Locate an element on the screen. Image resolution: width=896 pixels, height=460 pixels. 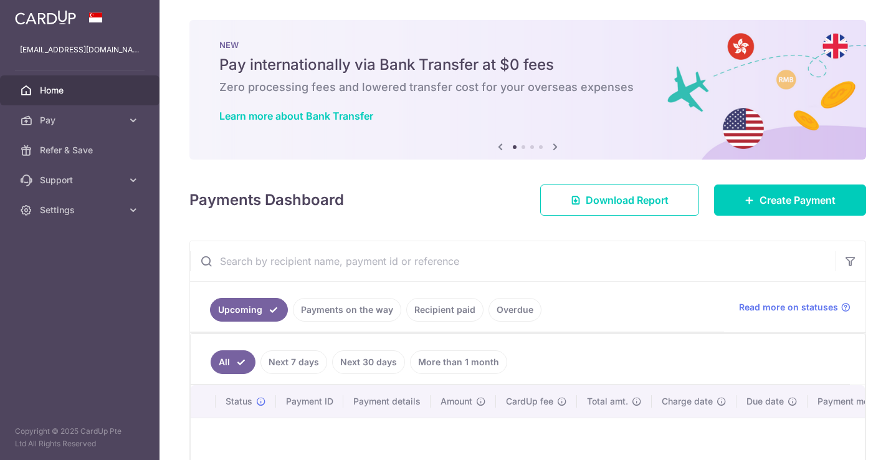
span: CardUp fee is located at coordinates (530, 401).